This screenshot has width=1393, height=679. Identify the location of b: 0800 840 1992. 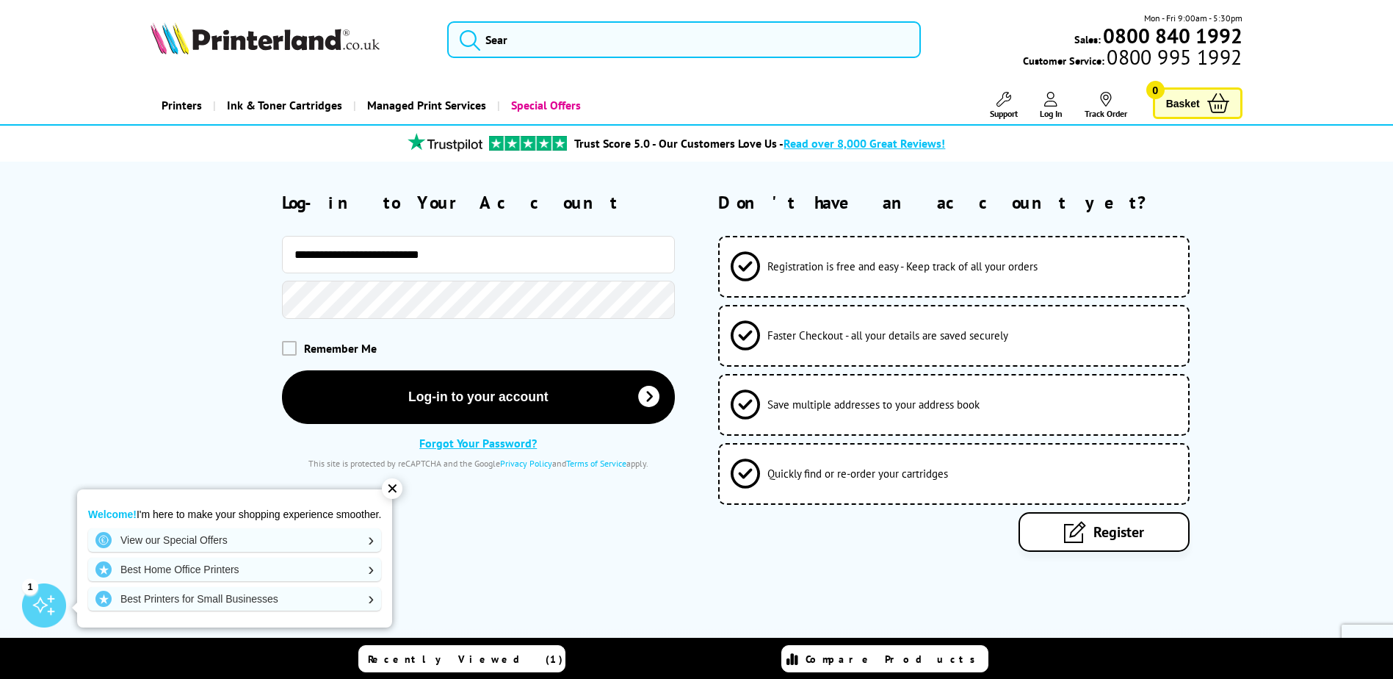
(1173, 35).